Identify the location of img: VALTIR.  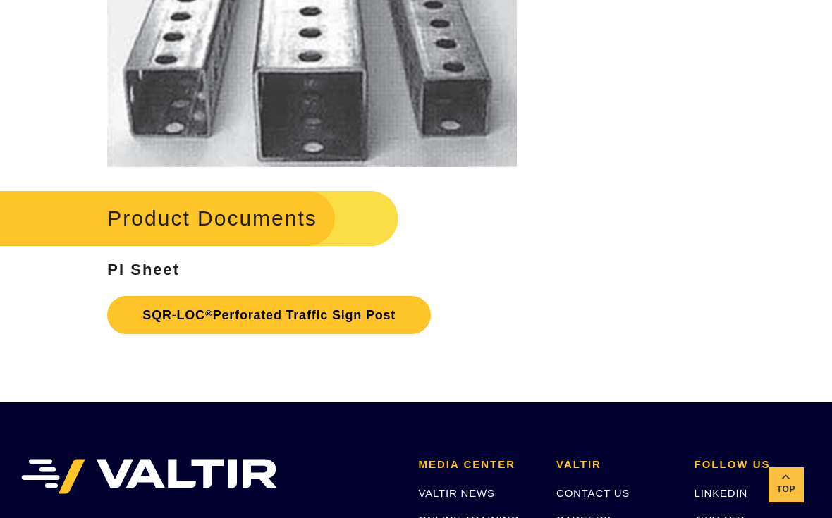
(149, 476).